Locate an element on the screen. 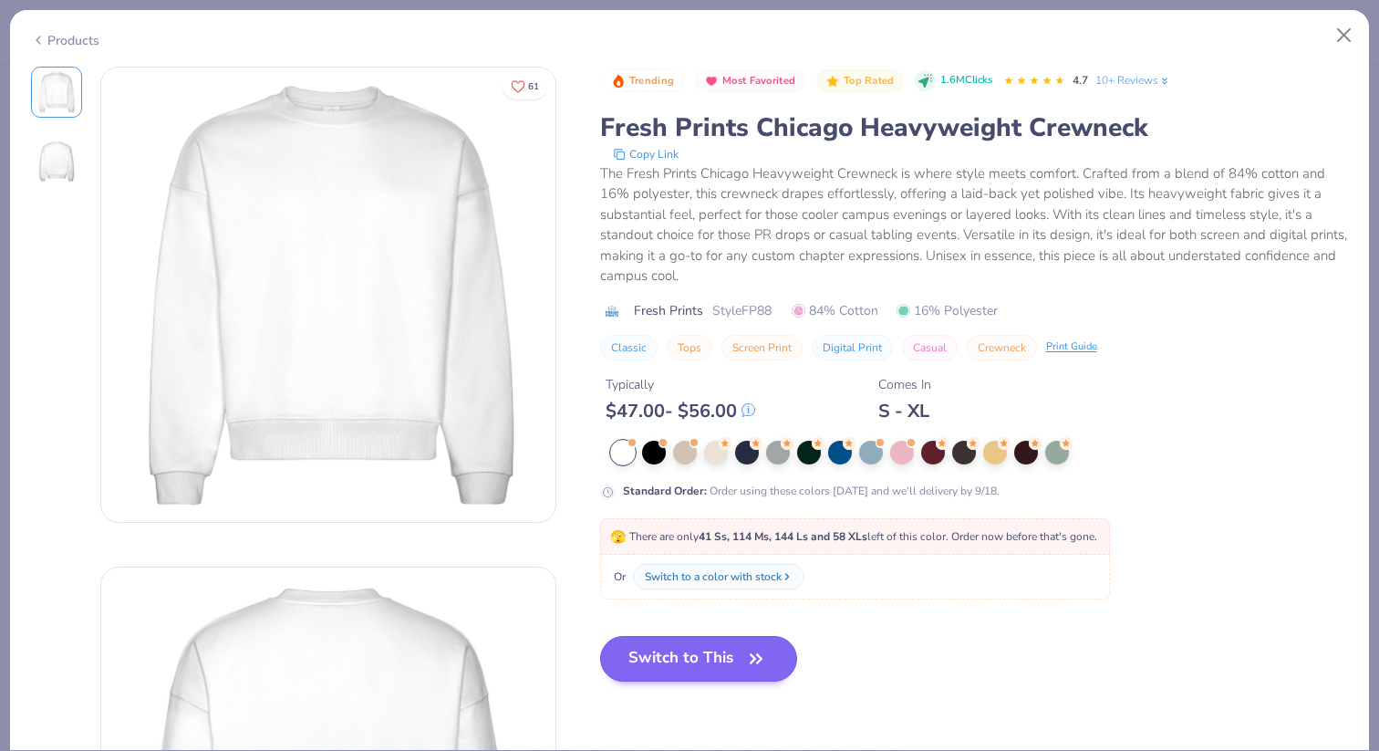 The width and height of the screenshot is (1379, 751). span: 1.6M Clicks is located at coordinates (966, 80).